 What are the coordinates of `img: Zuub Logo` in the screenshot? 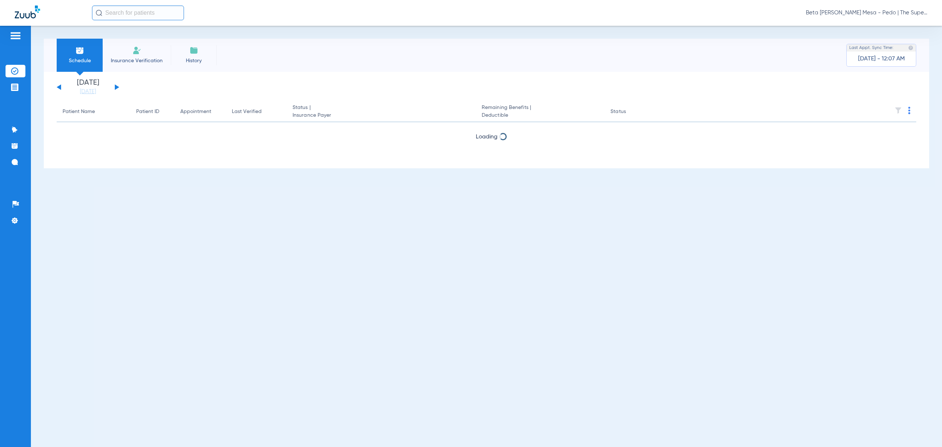 It's located at (27, 12).